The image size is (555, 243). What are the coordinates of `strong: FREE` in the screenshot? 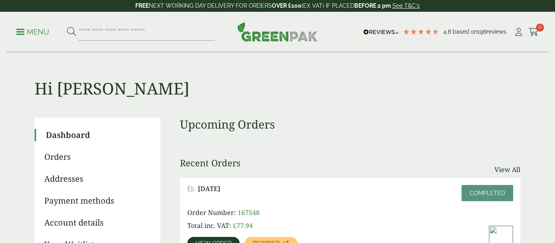 It's located at (142, 6).